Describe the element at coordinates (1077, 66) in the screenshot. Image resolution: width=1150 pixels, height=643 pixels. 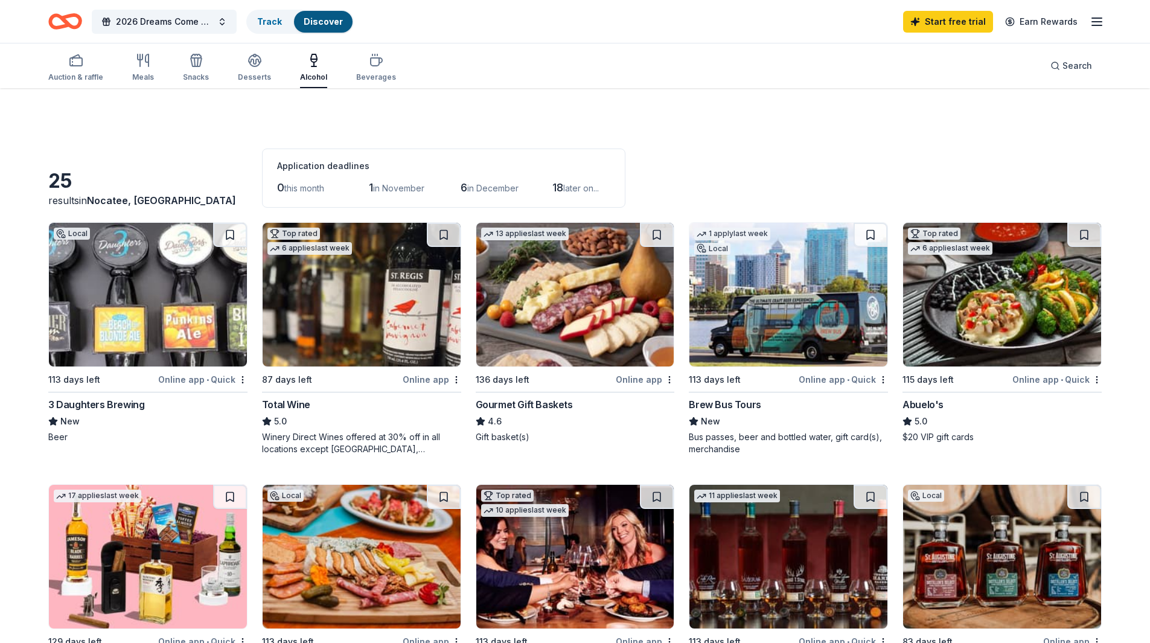
I see `span: Search` at that location.